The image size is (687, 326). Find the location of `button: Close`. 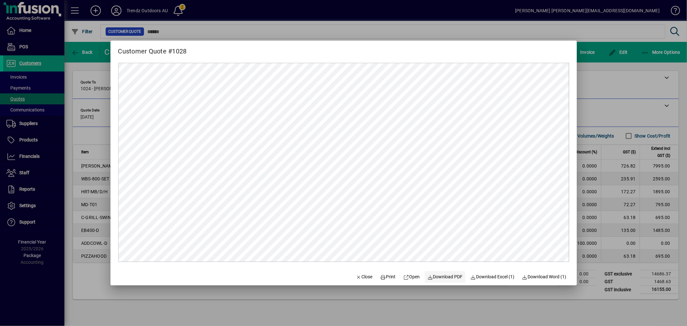

button: Close is located at coordinates (364, 277).